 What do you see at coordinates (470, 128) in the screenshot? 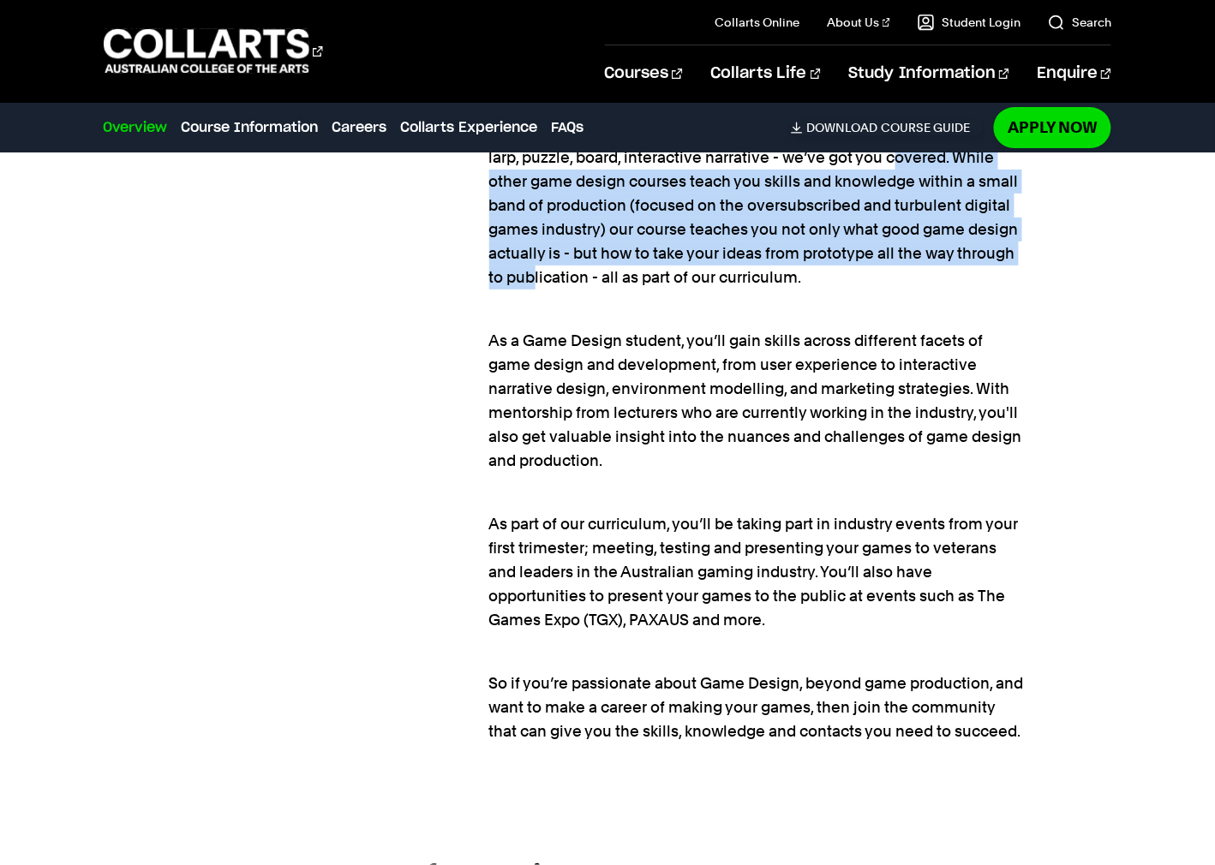
I see `a: Collarts Experience` at bounding box center [470, 128].